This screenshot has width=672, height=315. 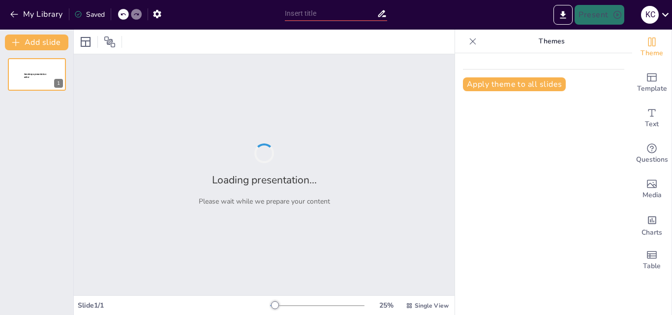 What do you see at coordinates (650, 15) in the screenshot?
I see `div: k C` at bounding box center [650, 15].